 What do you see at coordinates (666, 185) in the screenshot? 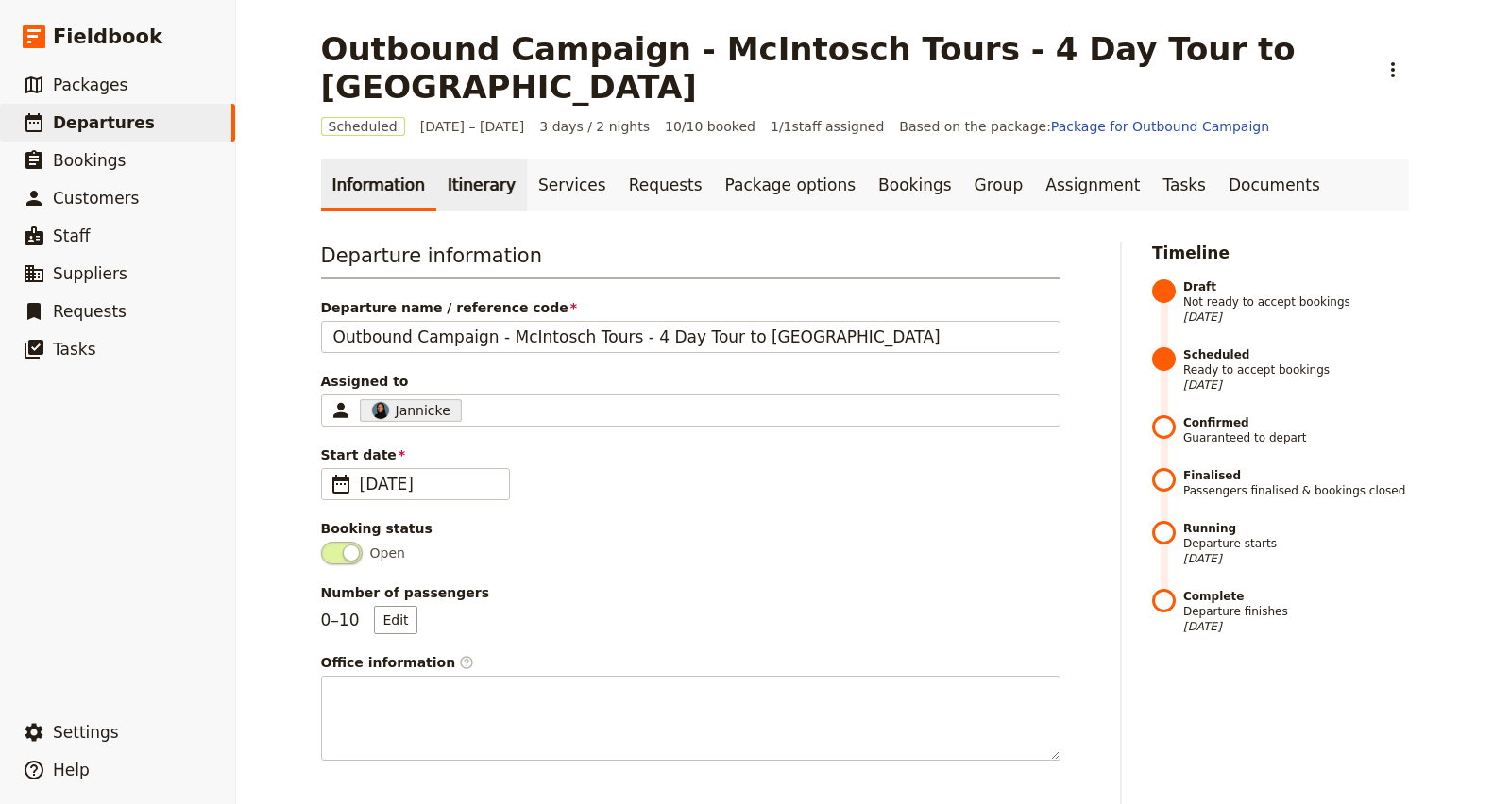
I see `a: Requests` at bounding box center [666, 185].